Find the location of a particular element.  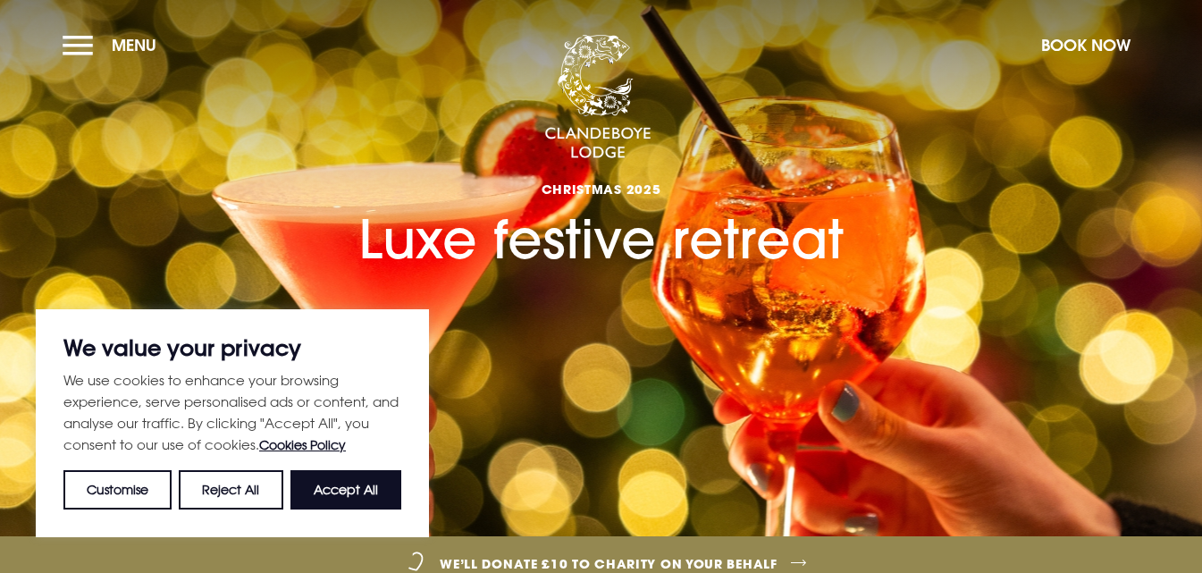

div: We value your privacy is located at coordinates (232, 423).